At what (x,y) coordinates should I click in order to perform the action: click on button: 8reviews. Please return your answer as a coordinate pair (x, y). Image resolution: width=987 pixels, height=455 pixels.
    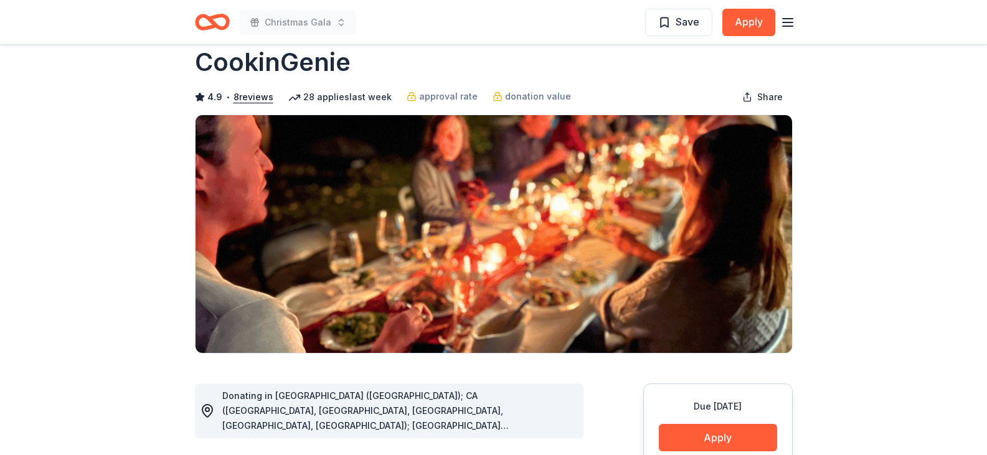
    Looking at the image, I should click on (253, 97).